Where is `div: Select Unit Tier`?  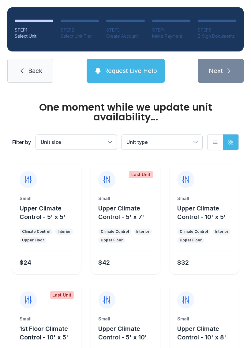
div: Select Unit Tier is located at coordinates (80, 36).